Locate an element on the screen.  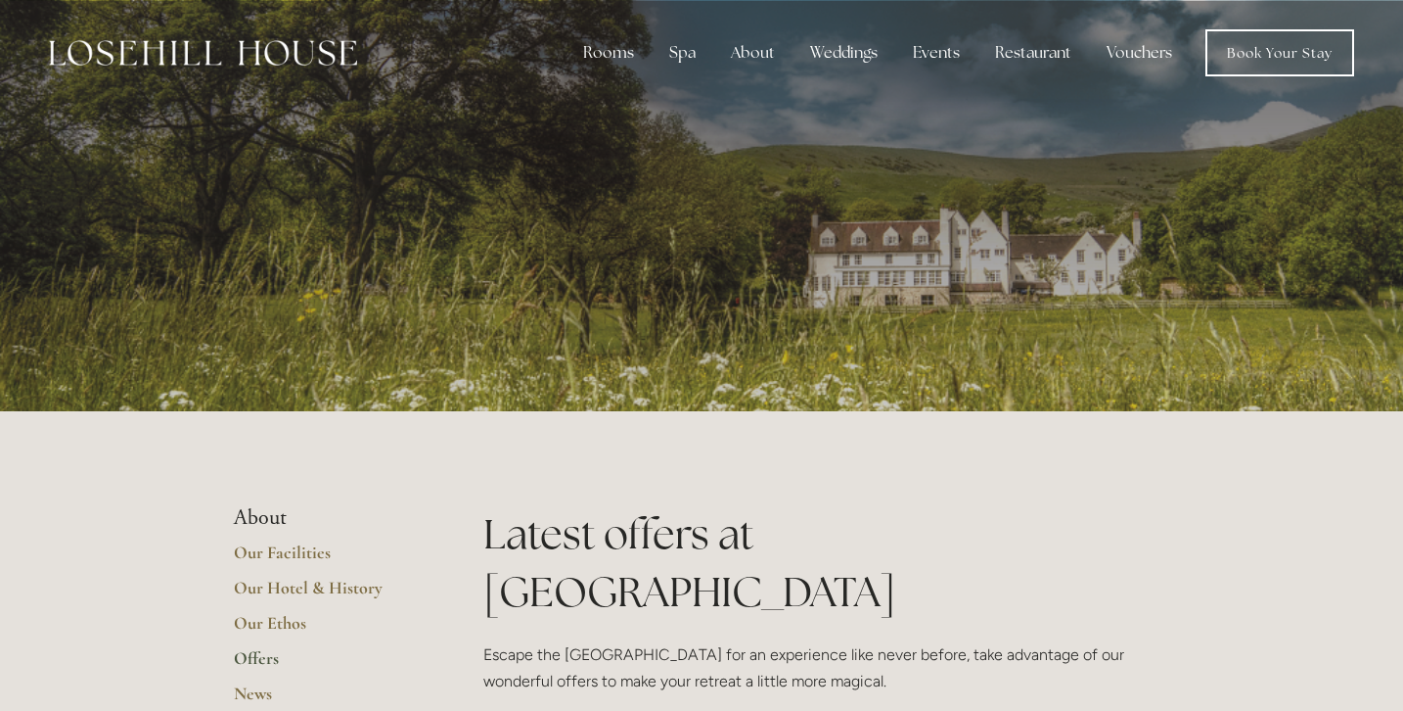
a: Book Your Stay is located at coordinates (1280, 53).